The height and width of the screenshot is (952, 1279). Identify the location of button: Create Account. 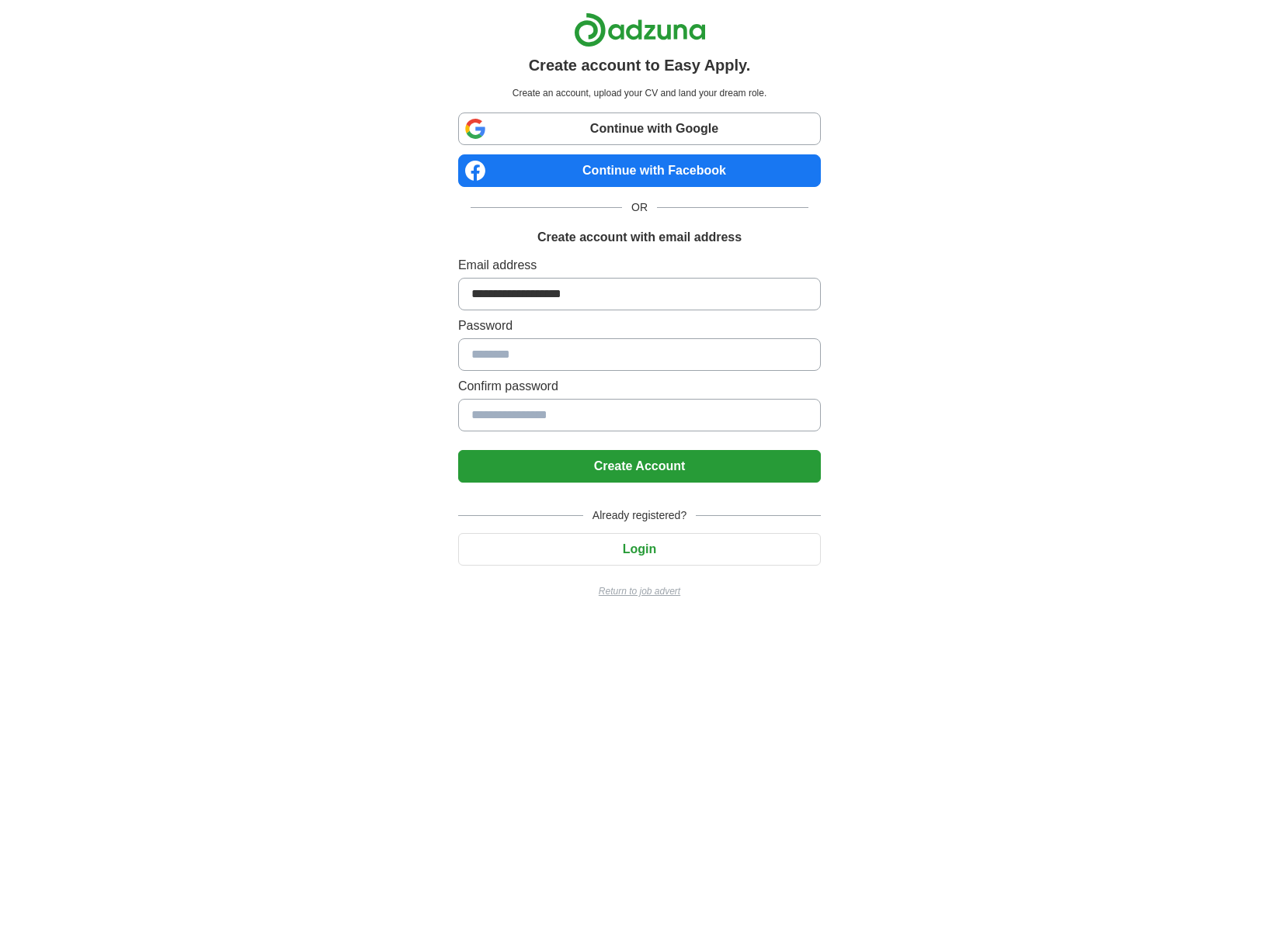
(639, 466).